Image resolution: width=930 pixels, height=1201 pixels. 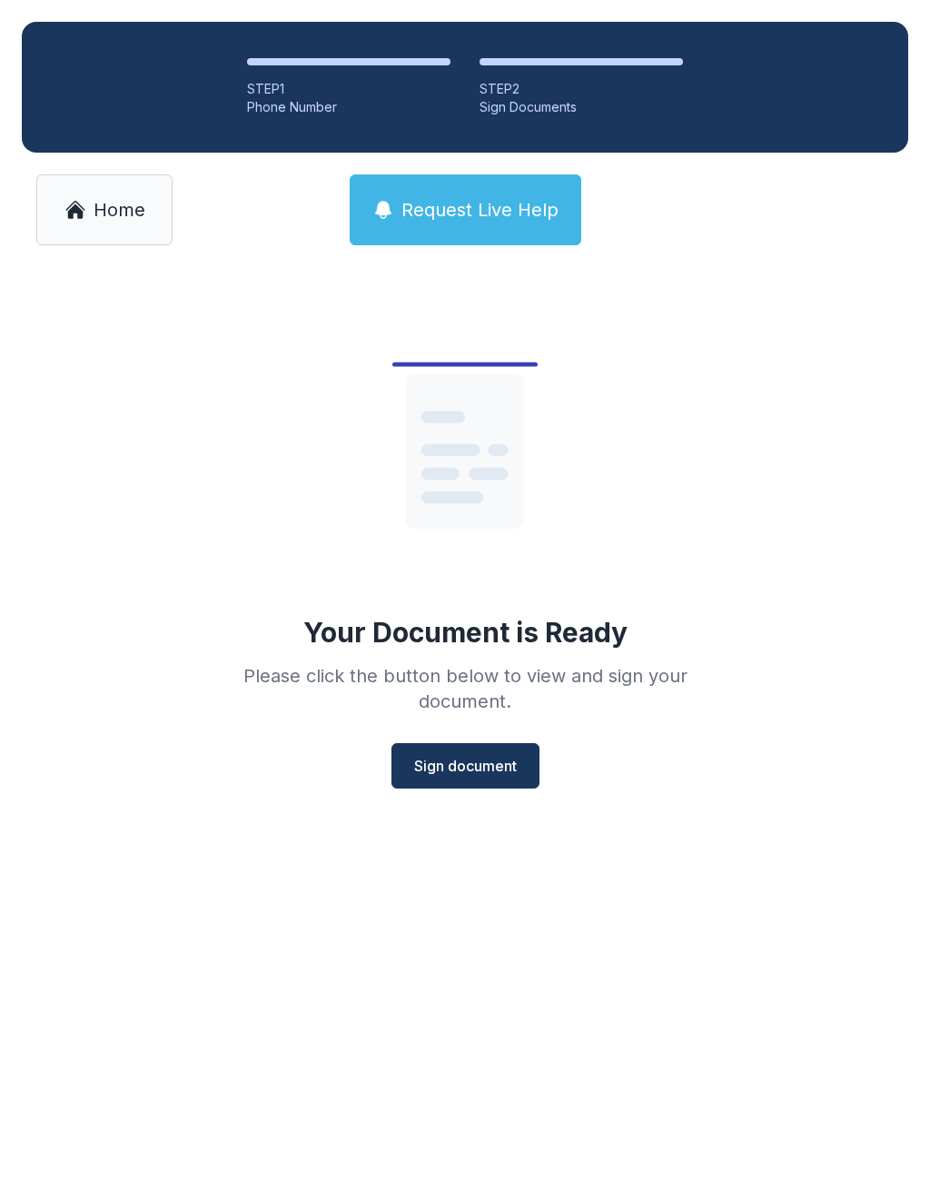 What do you see at coordinates (349, 107) in the screenshot?
I see `div: Phone Number` at bounding box center [349, 107].